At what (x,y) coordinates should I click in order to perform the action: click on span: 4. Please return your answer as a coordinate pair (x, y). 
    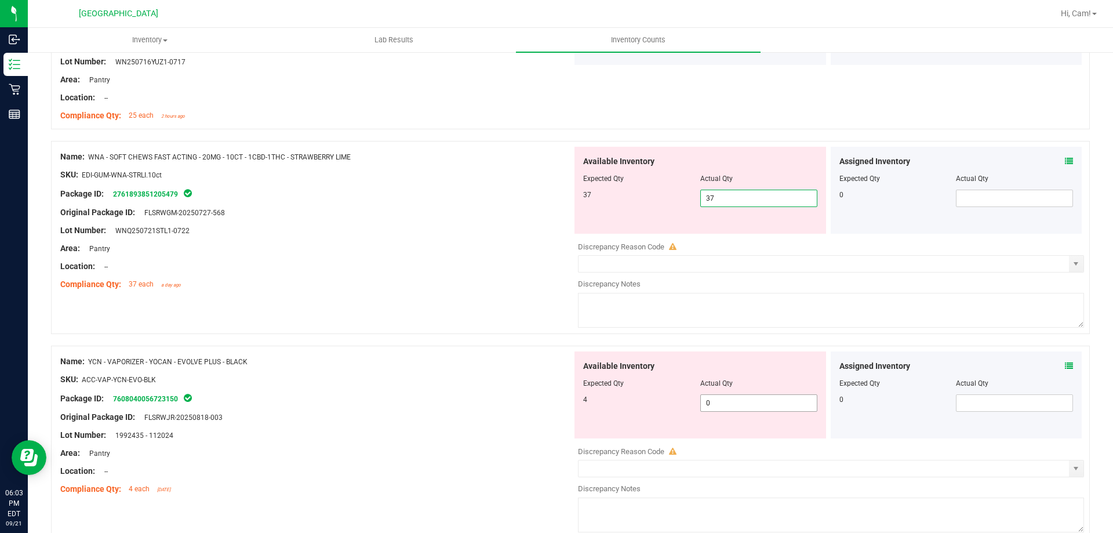
    Looking at the image, I should click on (585, 399).